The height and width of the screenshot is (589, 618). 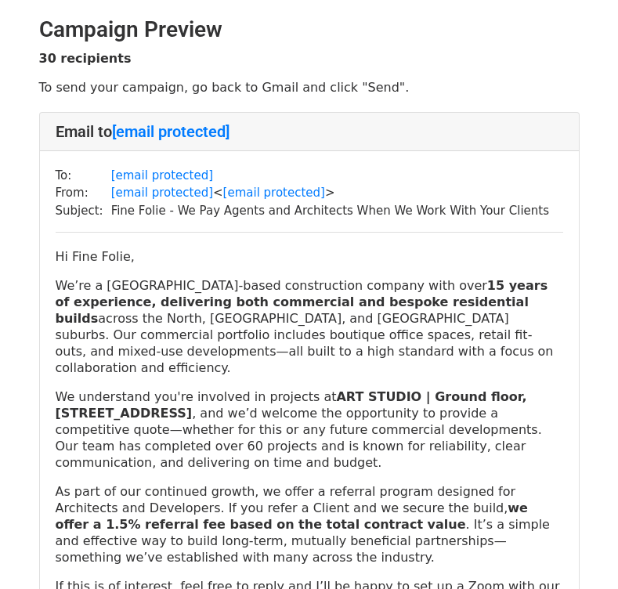 What do you see at coordinates (309, 30) in the screenshot?
I see `h2: Campaign Preview` at bounding box center [309, 30].